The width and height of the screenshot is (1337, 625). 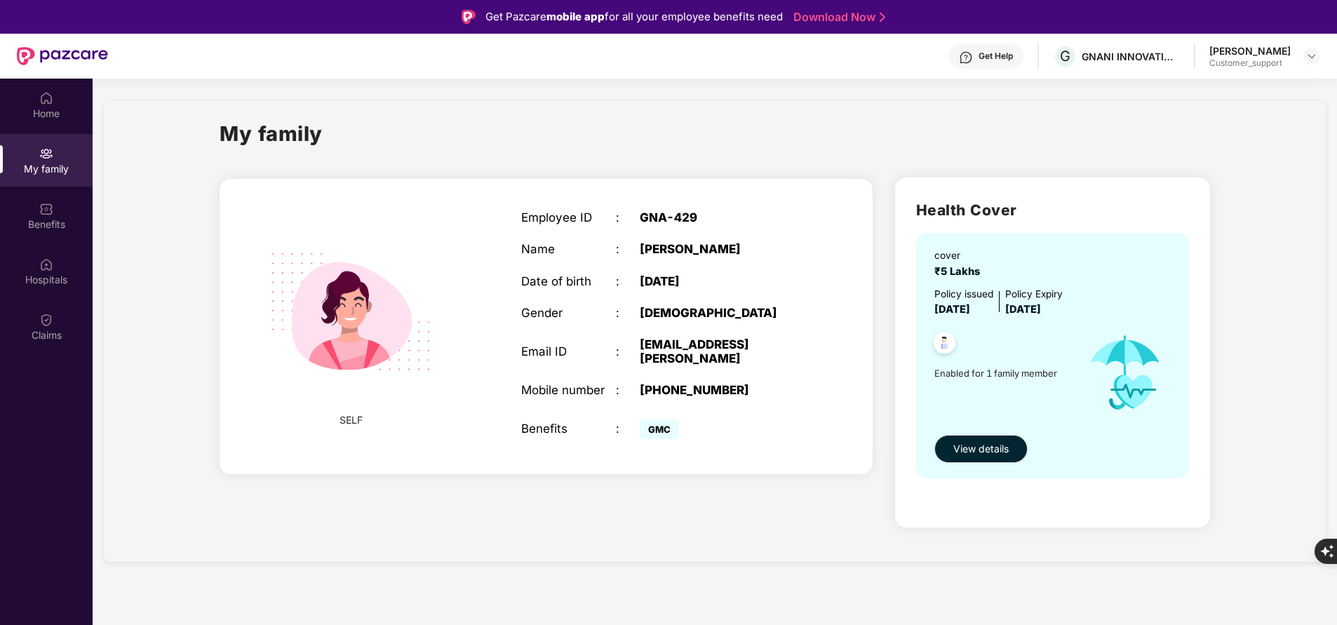 What do you see at coordinates (837, 17) in the screenshot?
I see `a: Download Now` at bounding box center [837, 17].